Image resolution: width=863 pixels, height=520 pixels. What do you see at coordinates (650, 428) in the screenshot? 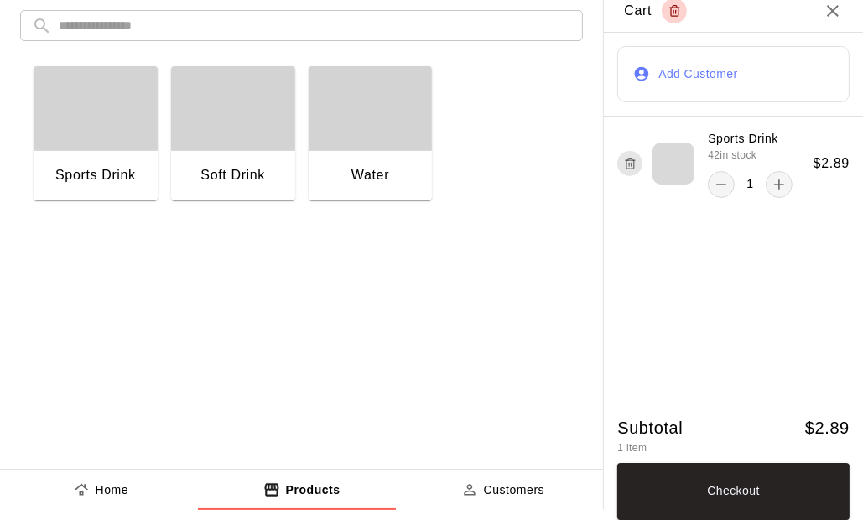
I see `h5: Subtotal` at bounding box center [650, 428].